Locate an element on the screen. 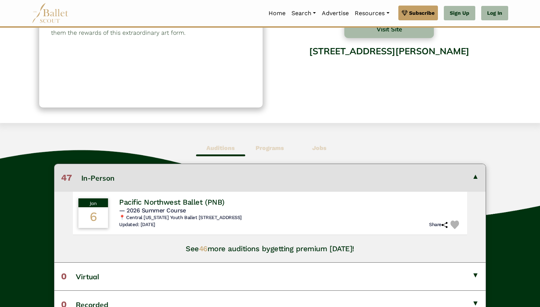 This screenshot has width=540, height=307. h4: See more auditions by is located at coordinates (270, 249).